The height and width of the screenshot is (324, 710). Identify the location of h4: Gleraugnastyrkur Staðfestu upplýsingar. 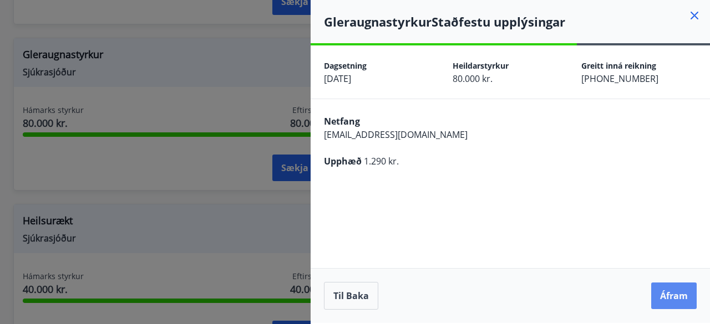
(517, 22).